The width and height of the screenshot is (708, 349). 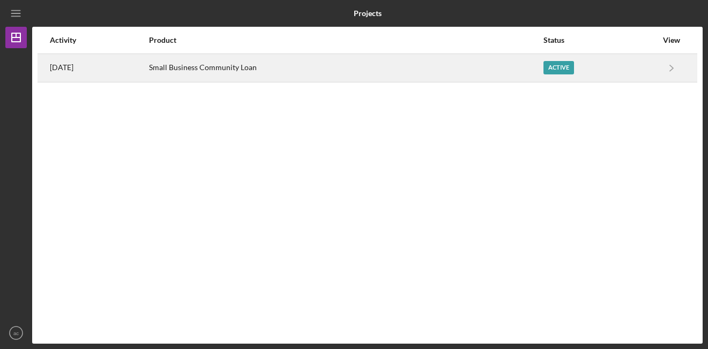 I want to click on div: Active, so click(x=558, y=68).